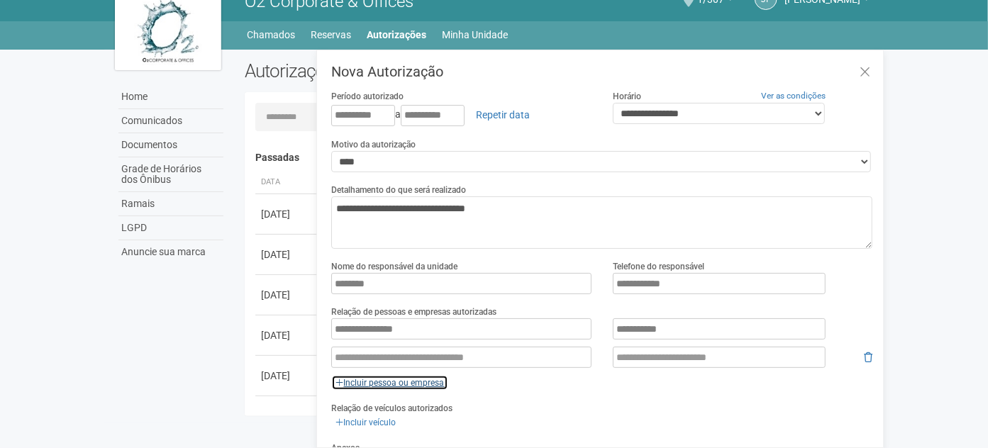 Image resolution: width=988 pixels, height=448 pixels. I want to click on h2: Autorizações, so click(396, 71).